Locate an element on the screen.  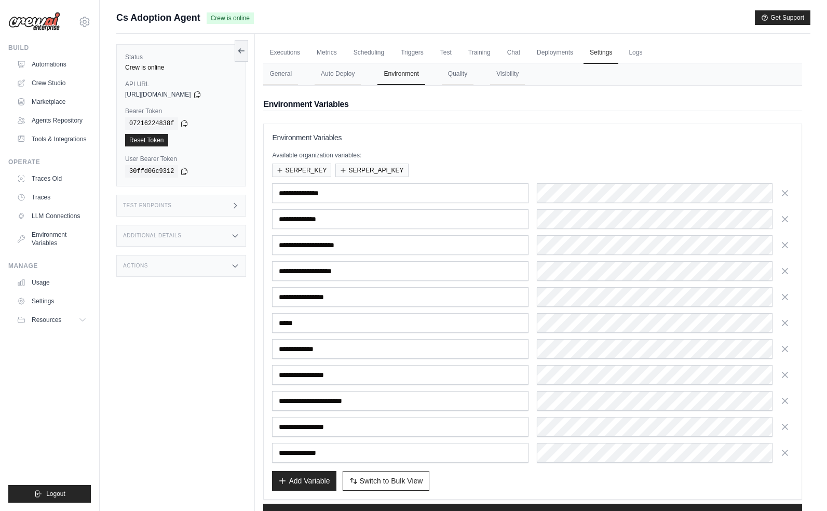
button: General is located at coordinates (280, 74).